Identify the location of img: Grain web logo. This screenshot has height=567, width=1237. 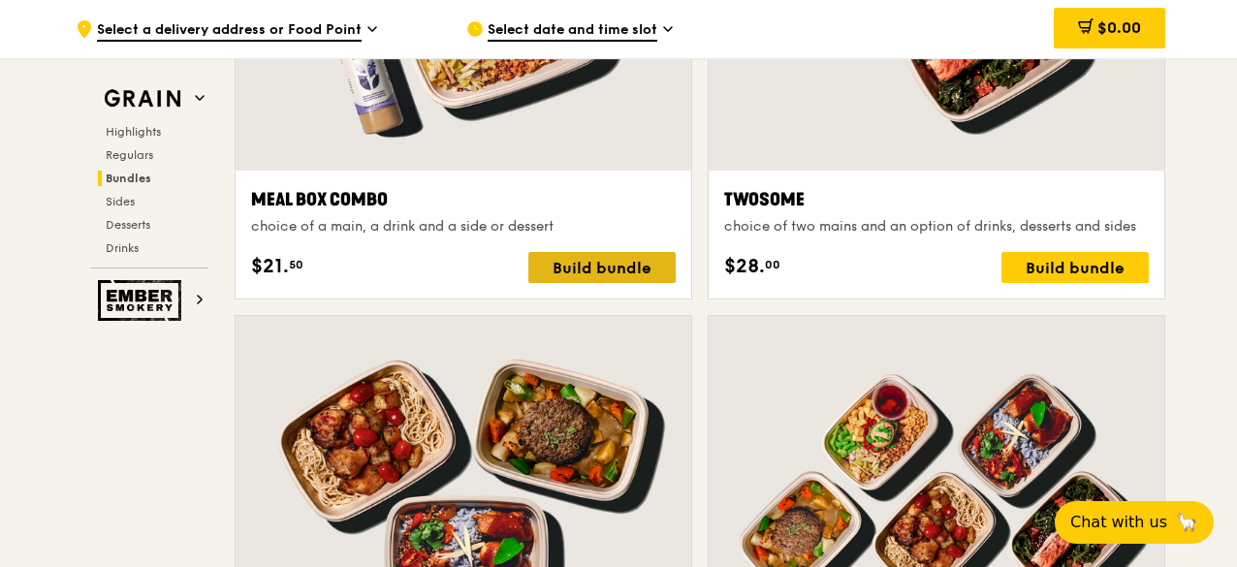
(143, 99).